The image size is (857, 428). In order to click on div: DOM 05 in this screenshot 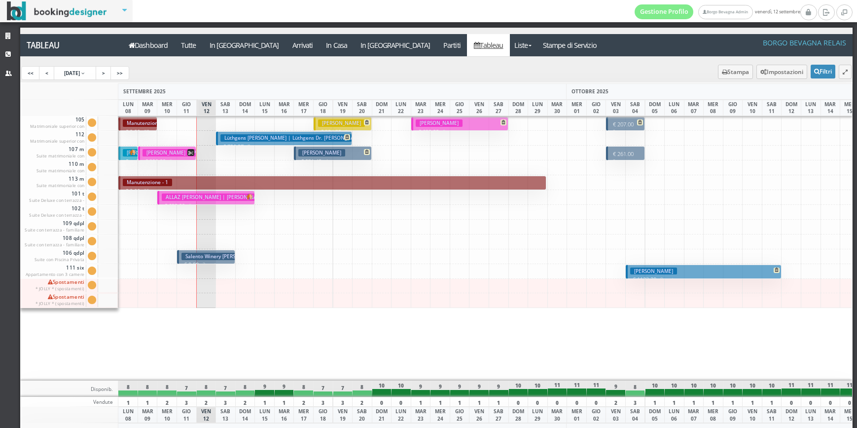, I will do `click(655, 107)`.